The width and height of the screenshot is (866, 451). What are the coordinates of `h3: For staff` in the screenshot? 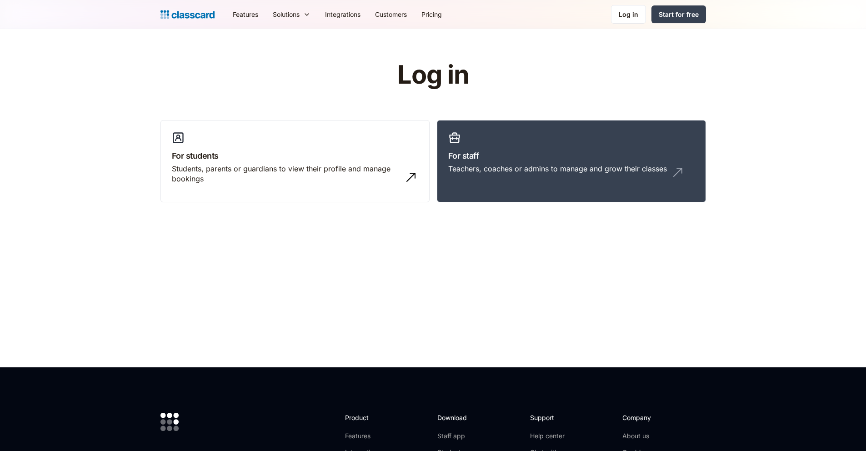 It's located at (571, 155).